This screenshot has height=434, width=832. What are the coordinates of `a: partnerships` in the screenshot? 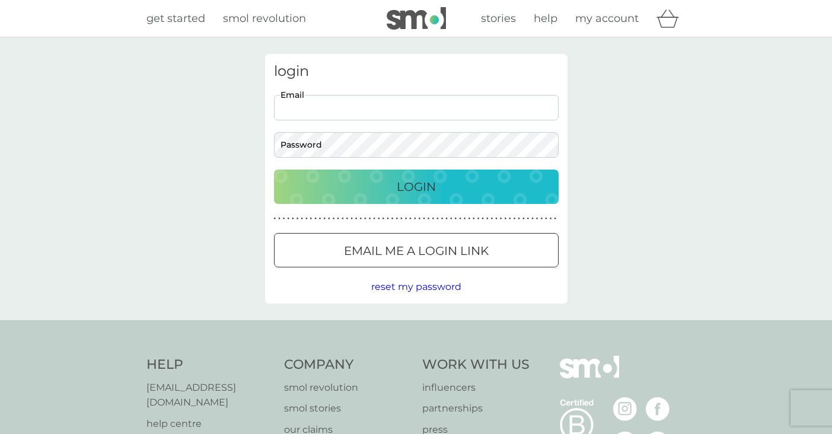 It's located at (476, 409).